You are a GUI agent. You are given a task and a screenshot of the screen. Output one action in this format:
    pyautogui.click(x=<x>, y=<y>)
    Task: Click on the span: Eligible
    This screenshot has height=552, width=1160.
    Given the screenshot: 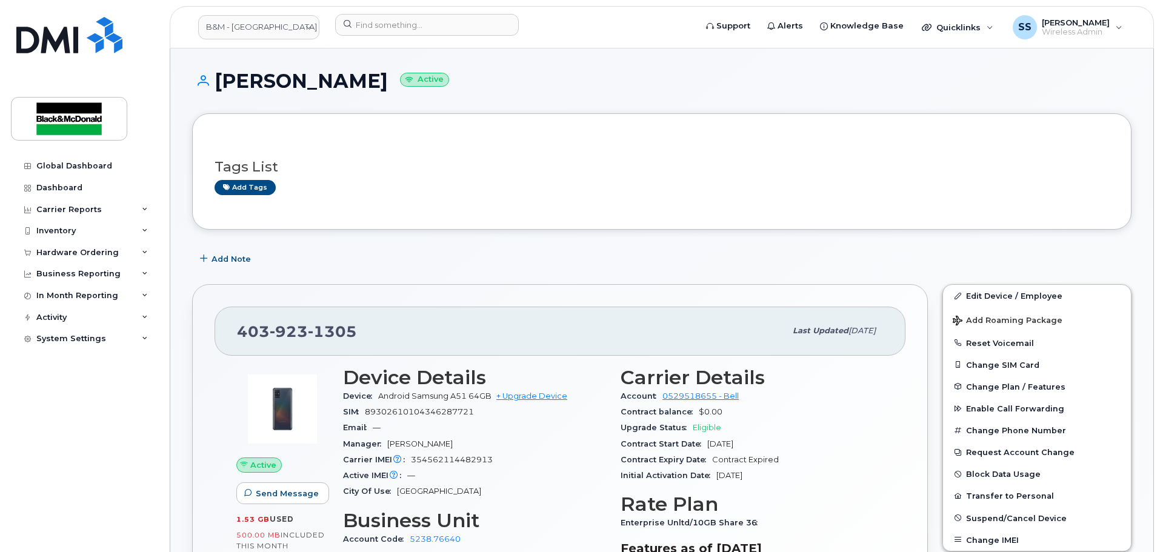 What is the action you would take?
    pyautogui.click(x=707, y=427)
    